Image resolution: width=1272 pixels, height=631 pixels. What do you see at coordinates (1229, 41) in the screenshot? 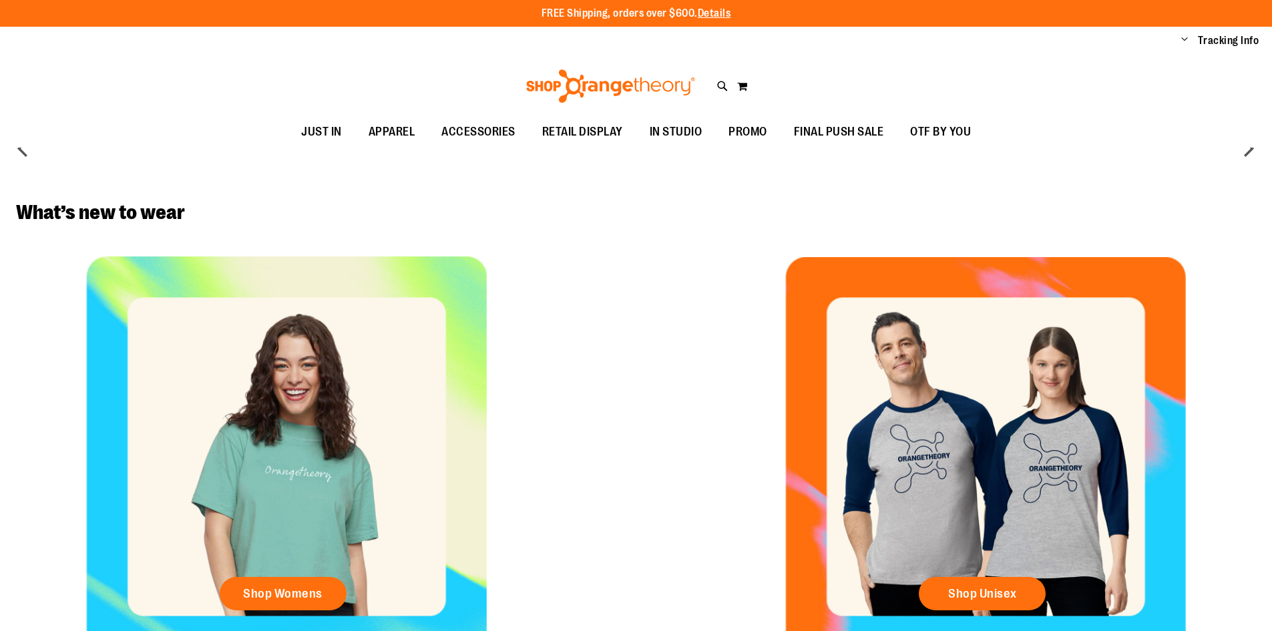
I see `a: Tracking Info` at bounding box center [1229, 41].